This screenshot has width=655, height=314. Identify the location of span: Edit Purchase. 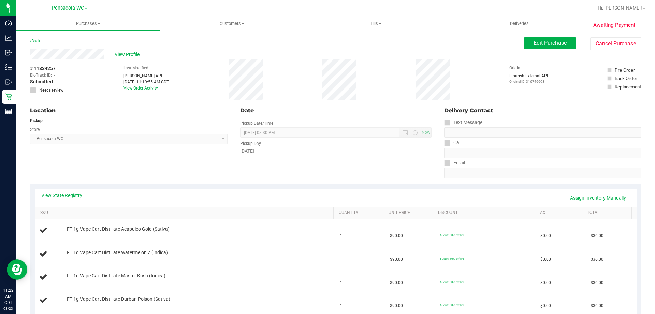
(550, 43).